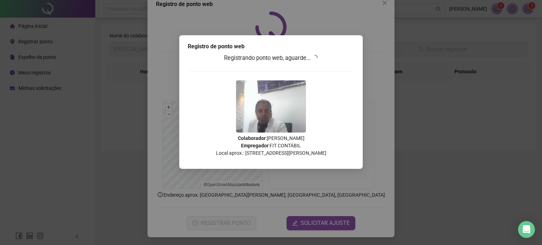  Describe the element at coordinates (271, 58) in the screenshot. I see `h3: Registrando ponto web, aguarde...` at that location.